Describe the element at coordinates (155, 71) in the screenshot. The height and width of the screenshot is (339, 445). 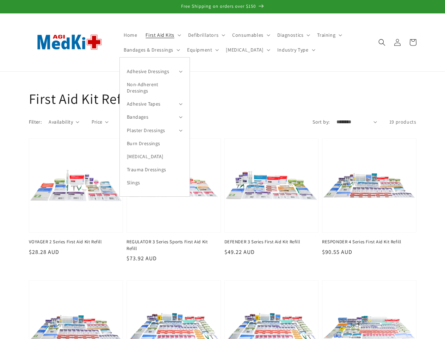
I see `summary: Adhesive Dressings` at that location.